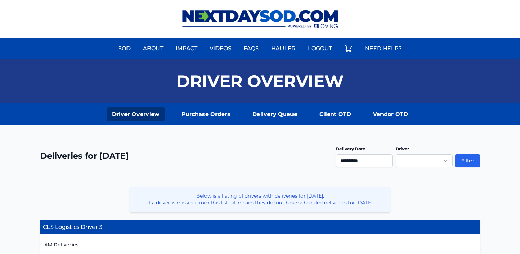 This screenshot has height=254, width=520. What do you see at coordinates (136, 114) in the screenshot?
I see `a: Driver Overview` at bounding box center [136, 114].